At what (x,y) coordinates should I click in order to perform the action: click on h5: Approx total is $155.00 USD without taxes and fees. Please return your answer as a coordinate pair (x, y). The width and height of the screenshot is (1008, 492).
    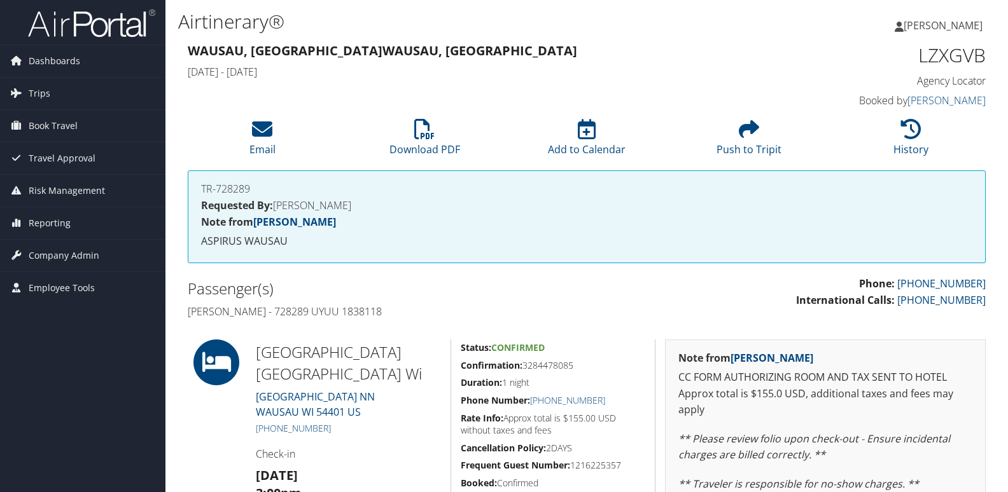
    Looking at the image, I should click on (553, 424).